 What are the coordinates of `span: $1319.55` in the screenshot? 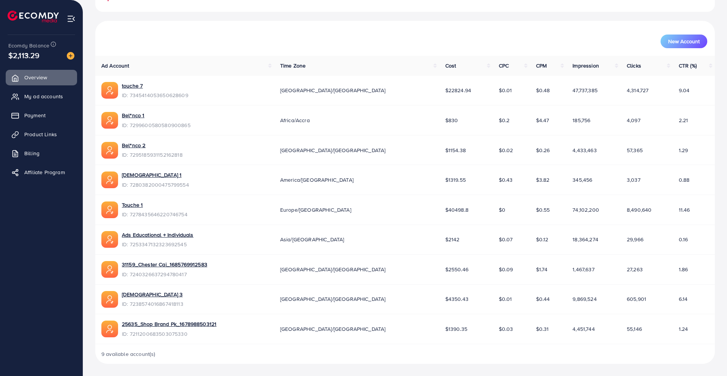 It's located at (455, 180).